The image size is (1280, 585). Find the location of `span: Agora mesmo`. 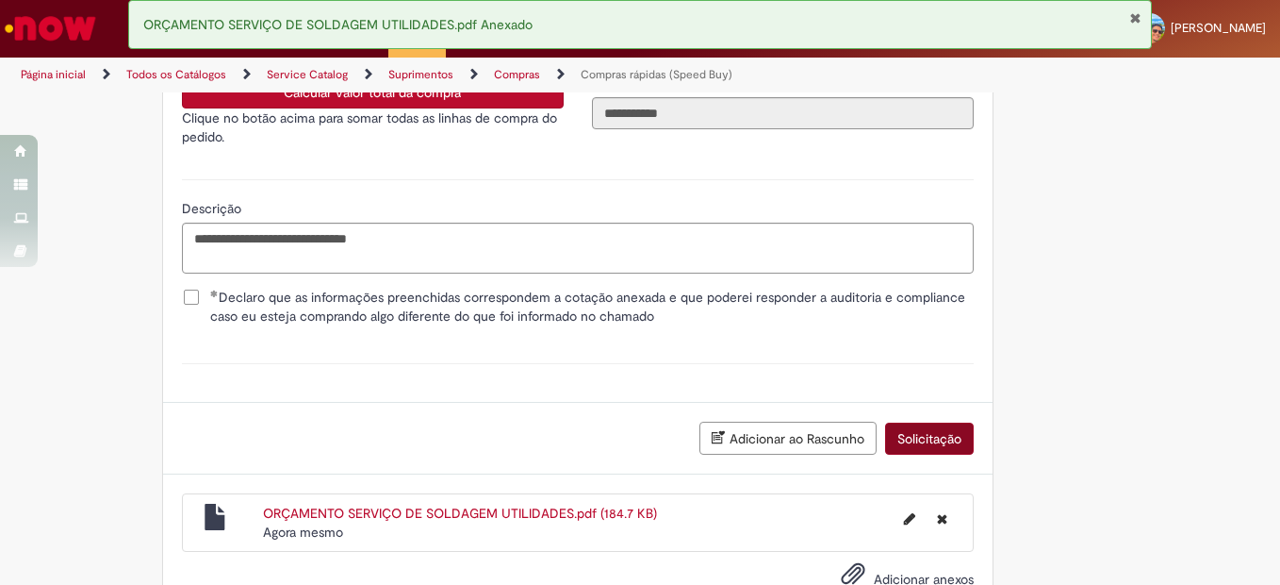

span: Agora mesmo is located at coordinates (303, 532).